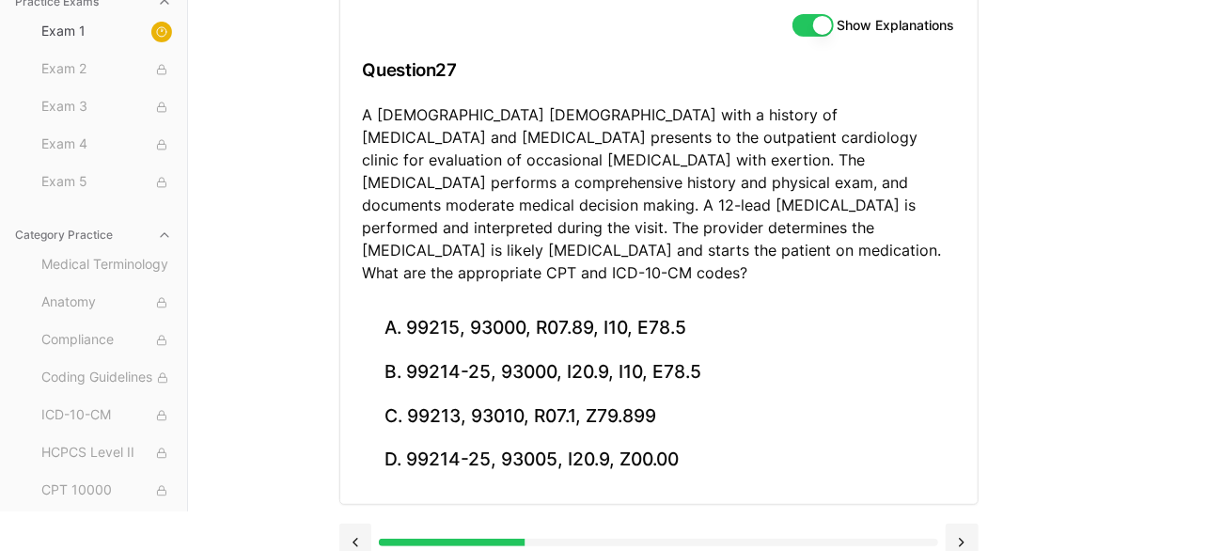 The width and height of the screenshot is (1223, 551). I want to click on span: Coding Guidelines, so click(106, 378).